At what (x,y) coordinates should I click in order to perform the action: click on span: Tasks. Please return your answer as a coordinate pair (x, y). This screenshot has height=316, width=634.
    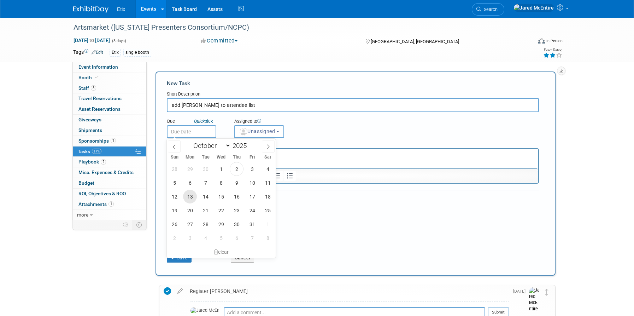
    Looking at the image, I should click on (89, 151).